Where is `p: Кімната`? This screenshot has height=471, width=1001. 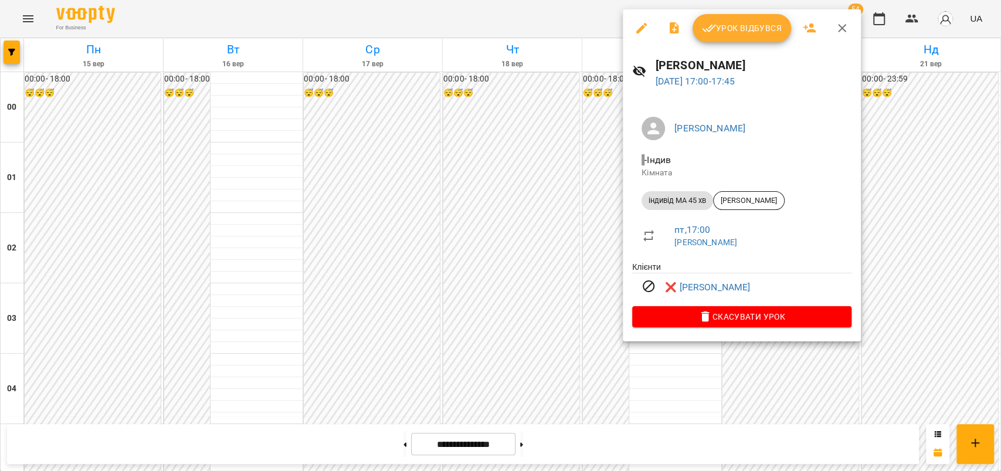
p: Кімната is located at coordinates (742, 173).